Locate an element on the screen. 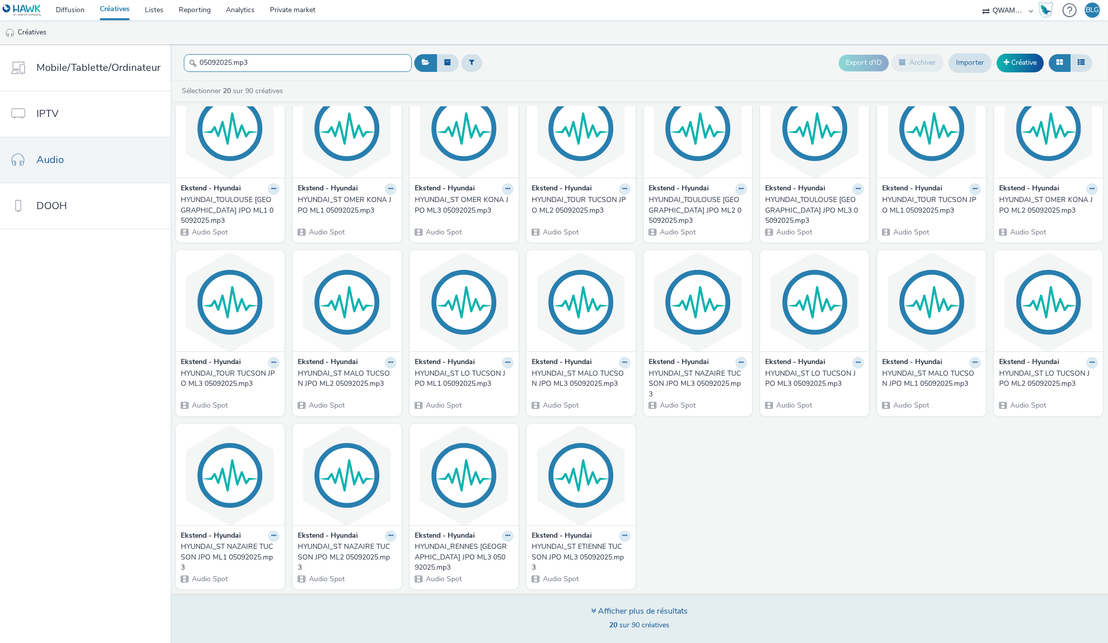 The height and width of the screenshot is (643, 1108). span: sur 90 créatives is located at coordinates (639, 625).